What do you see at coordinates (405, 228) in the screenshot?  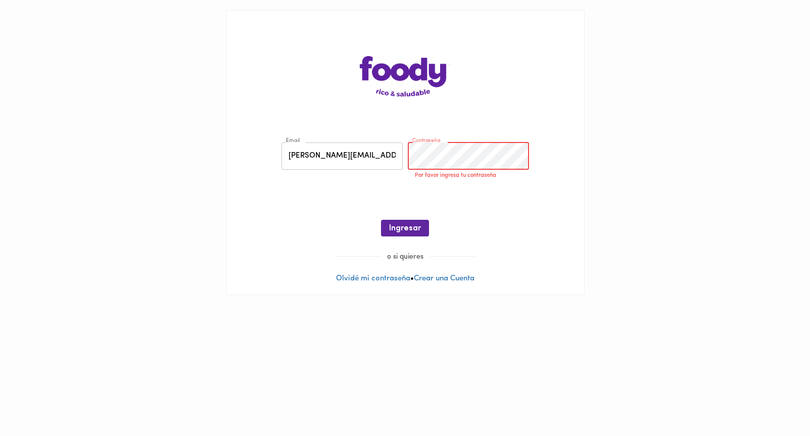 I see `button: Ingresar` at bounding box center [405, 228].